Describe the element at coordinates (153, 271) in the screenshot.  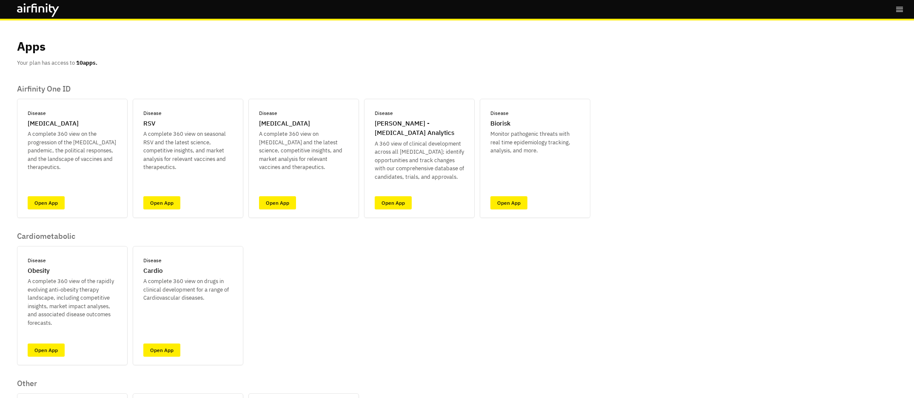
I see `p: Cardio` at that location.